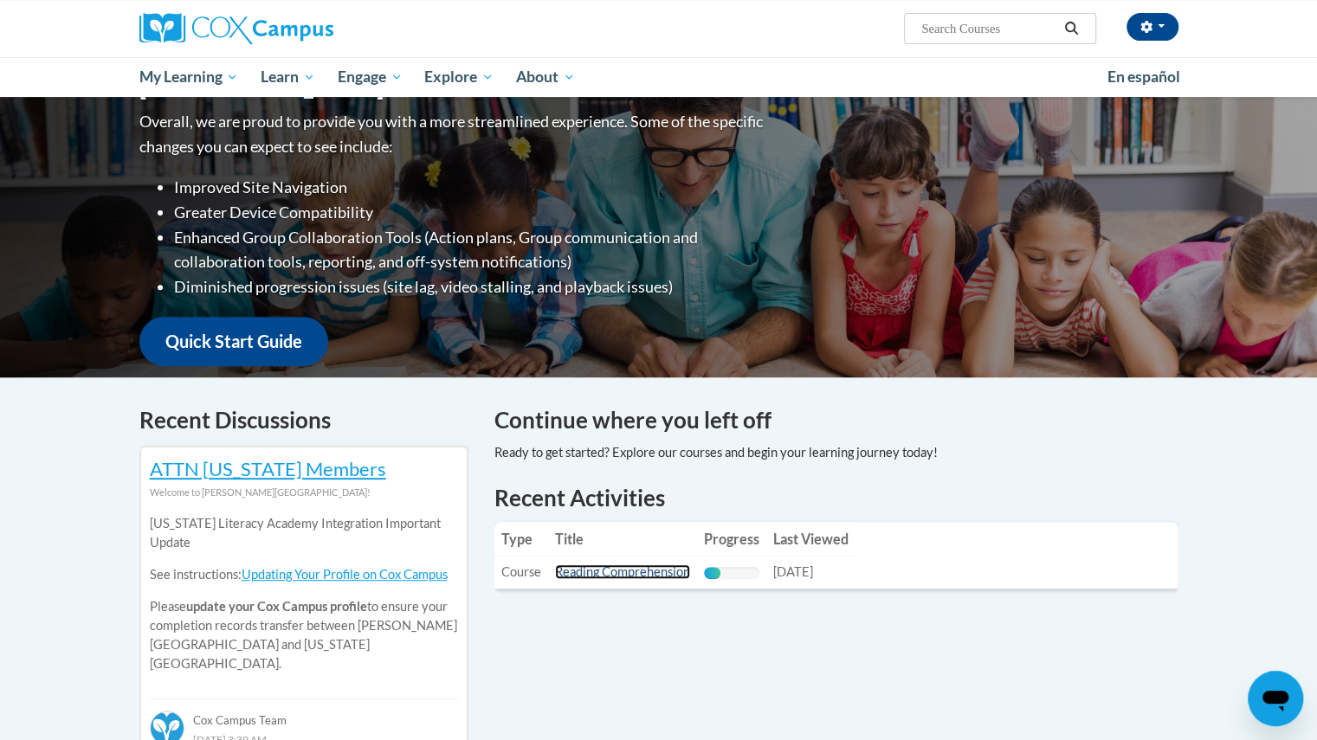 This screenshot has height=740, width=1317. Describe the element at coordinates (304, 420) in the screenshot. I see `h4: Recent Discussions` at that location.